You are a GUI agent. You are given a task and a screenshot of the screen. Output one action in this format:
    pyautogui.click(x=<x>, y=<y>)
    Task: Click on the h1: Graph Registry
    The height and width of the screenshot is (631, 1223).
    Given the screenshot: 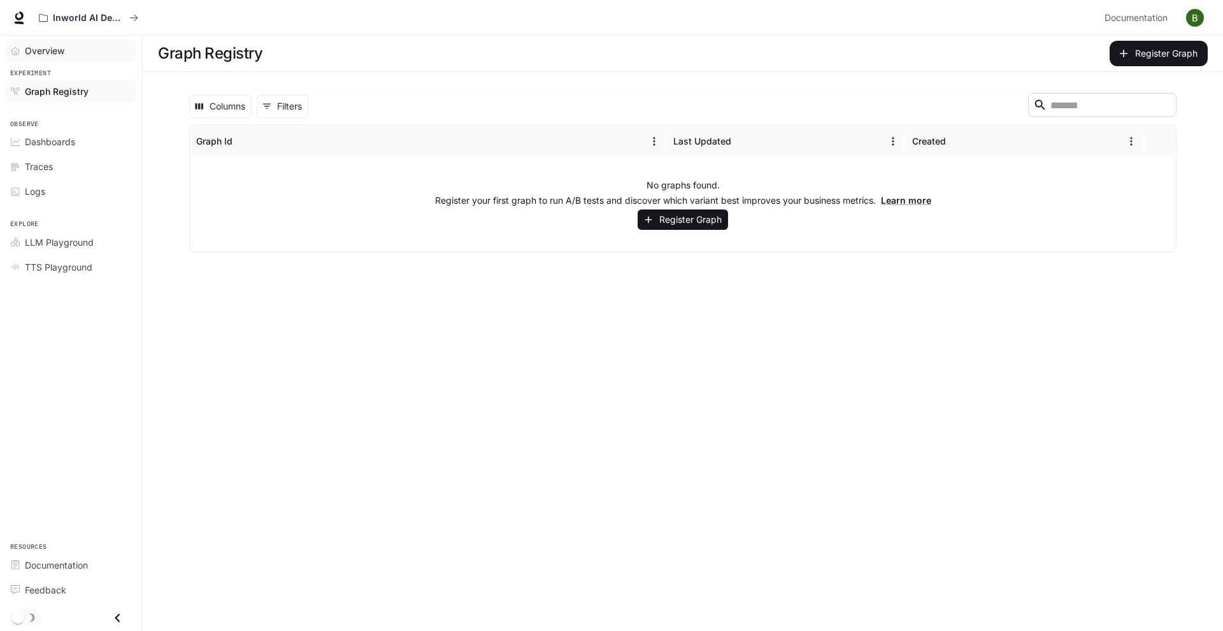 What is the action you would take?
    pyautogui.click(x=210, y=53)
    